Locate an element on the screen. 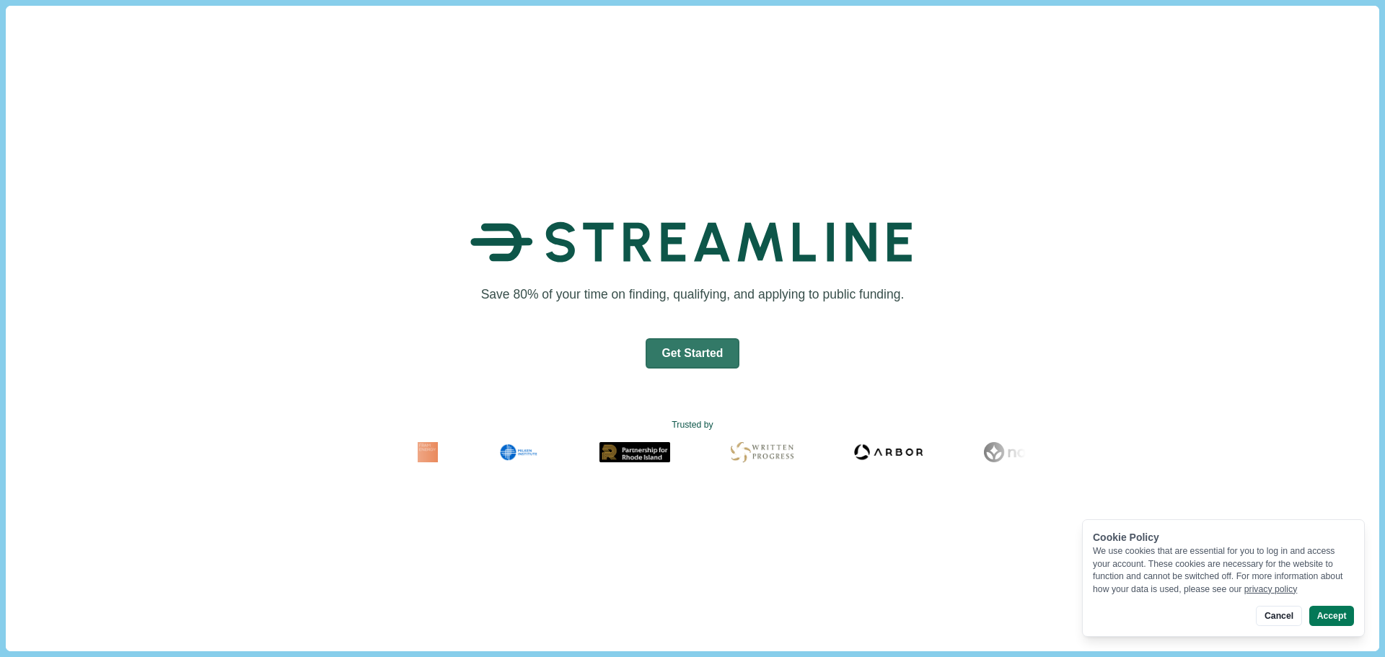  div: We use cookies that are essential for you to log in and access your account. These cookies are ne... is located at coordinates (1224, 571).